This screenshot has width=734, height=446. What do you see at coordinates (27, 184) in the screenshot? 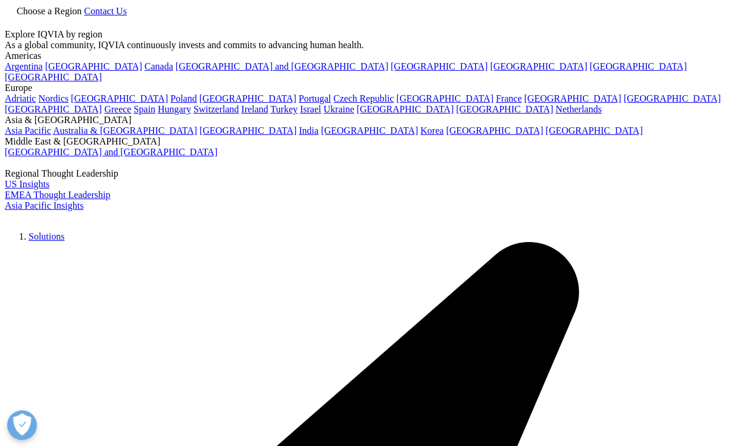
I see `span: US Insights` at bounding box center [27, 184].